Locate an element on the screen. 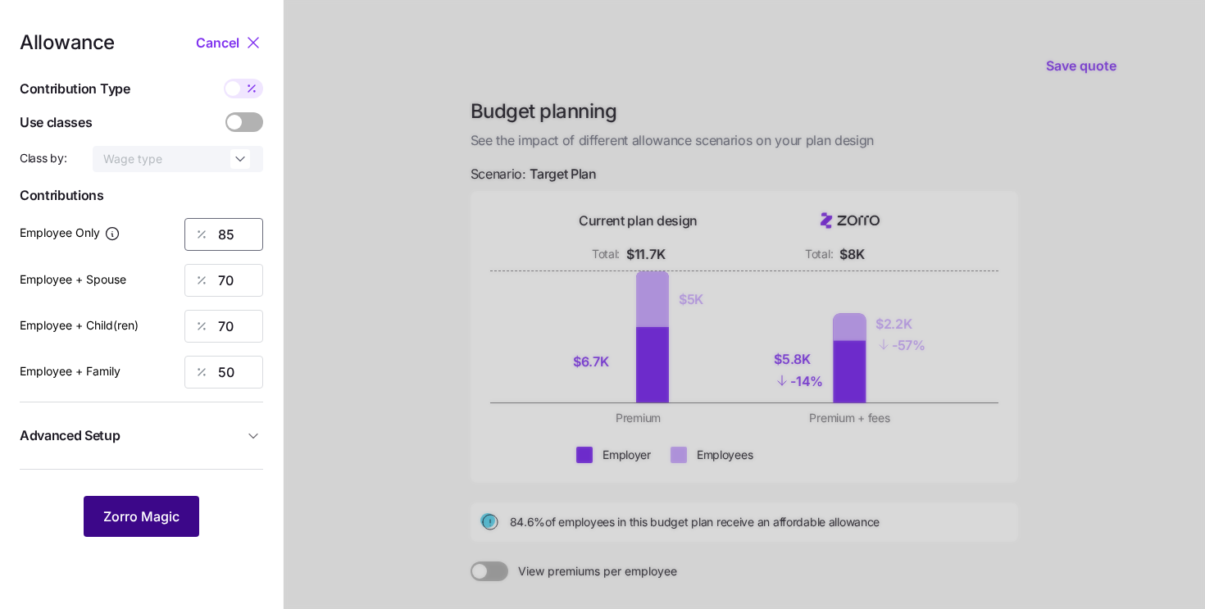 The image size is (1205, 609). label: Employee Only is located at coordinates (70, 233).